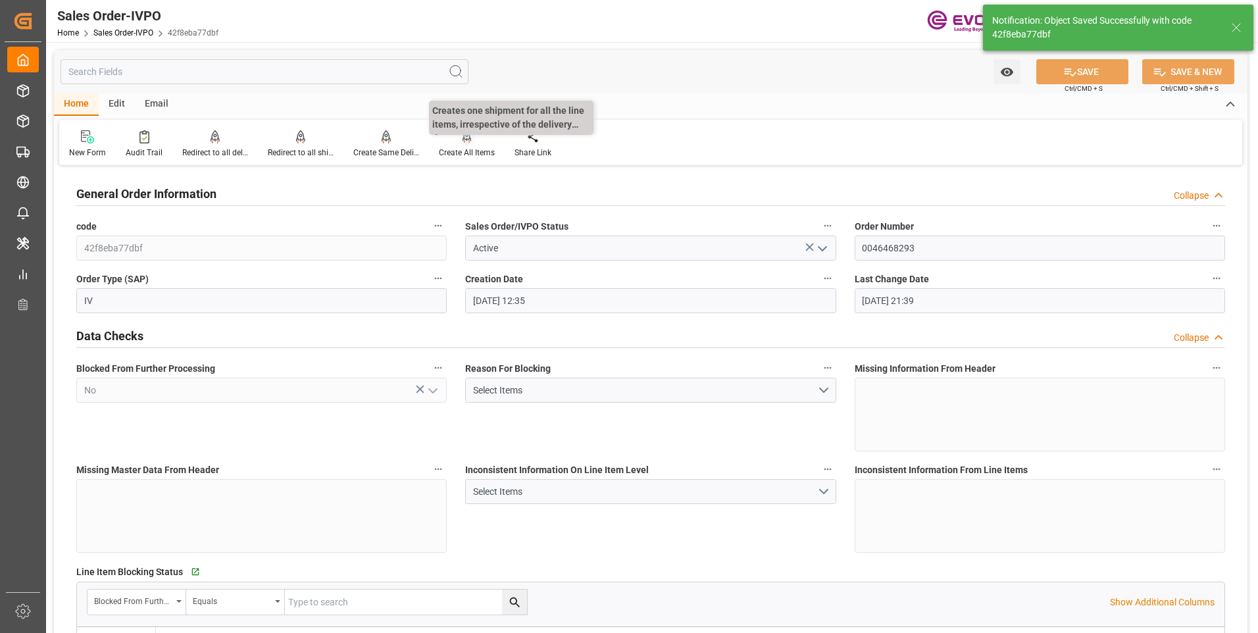  Describe the element at coordinates (88, 153) in the screenshot. I see `div: New Form` at that location.